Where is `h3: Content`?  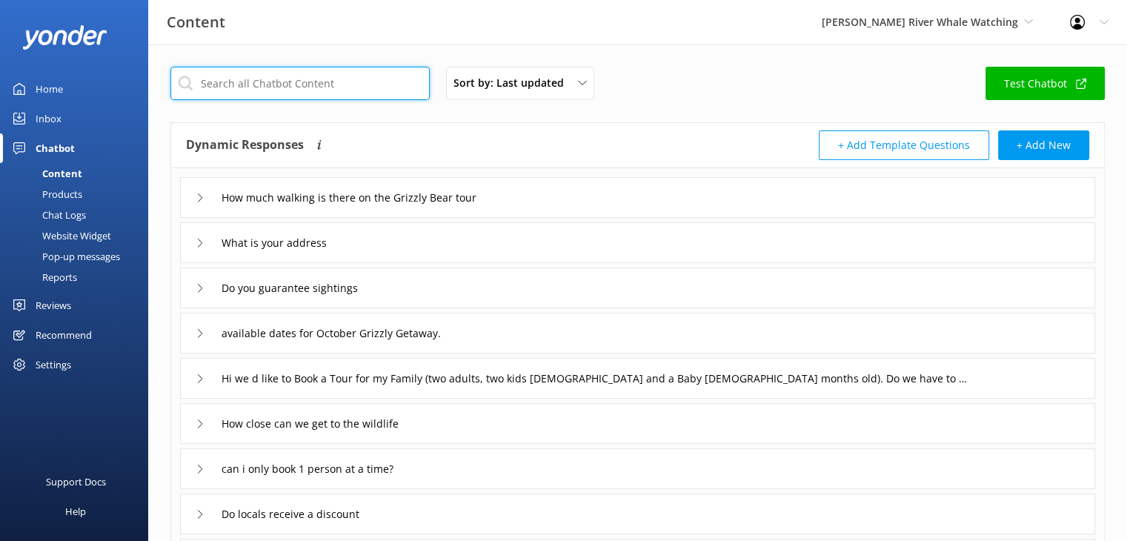 h3: Content is located at coordinates (196, 22).